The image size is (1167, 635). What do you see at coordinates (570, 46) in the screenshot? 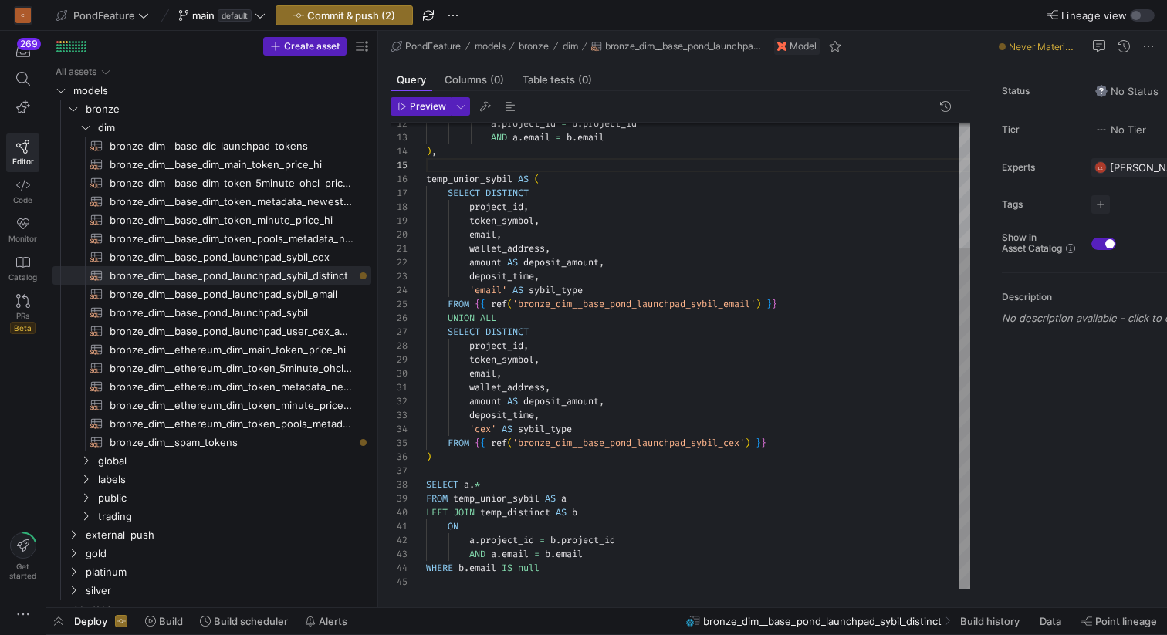
I see `span: dim` at bounding box center [570, 46].